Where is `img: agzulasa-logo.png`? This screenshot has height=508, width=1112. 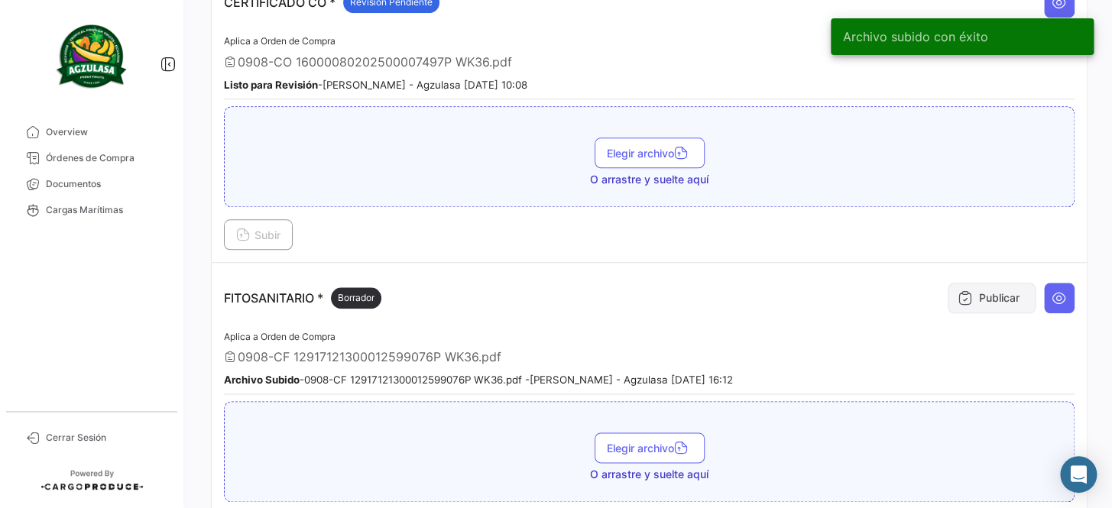 img: agzulasa-logo.png is located at coordinates (92, 57).